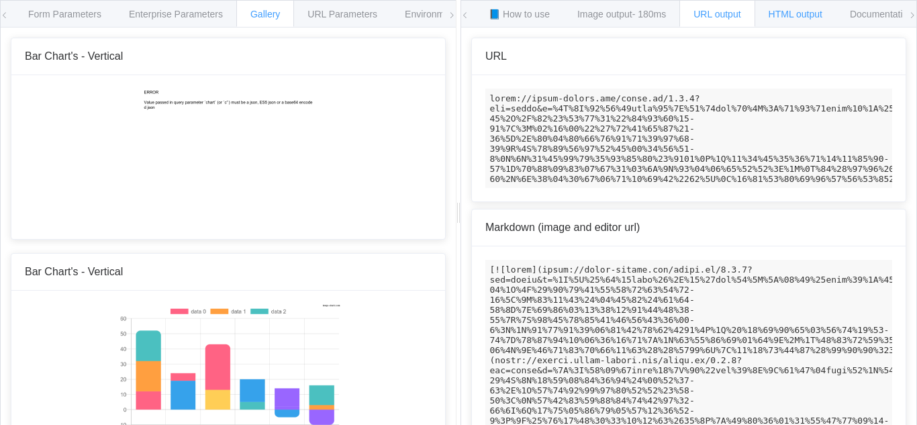  What do you see at coordinates (342, 14) in the screenshot?
I see `span: URL Parameters` at bounding box center [342, 14].